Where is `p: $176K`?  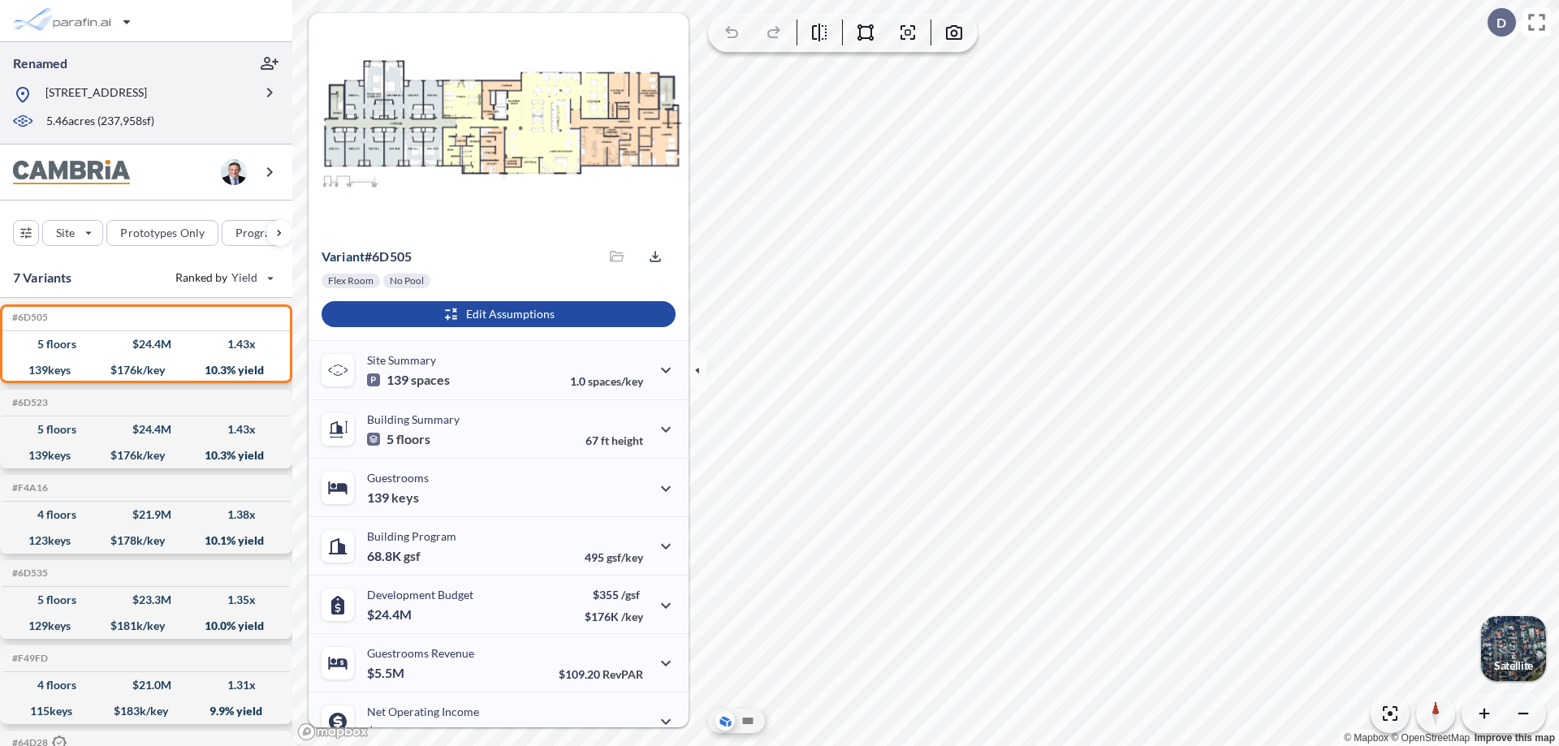 p: $176K is located at coordinates (614, 616).